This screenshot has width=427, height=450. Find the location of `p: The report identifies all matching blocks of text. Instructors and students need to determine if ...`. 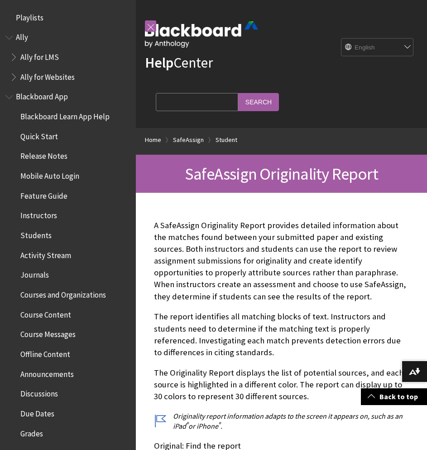

p: The report identifies all matching blocks of text. Instructors and students need to determine if ... is located at coordinates (282, 334).